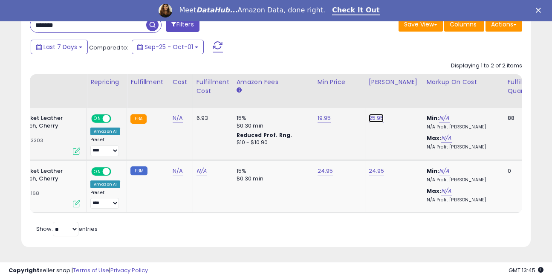 This screenshot has width=552, height=279. What do you see at coordinates (465, 24) in the screenshot?
I see `button: Columns` at bounding box center [465, 24].